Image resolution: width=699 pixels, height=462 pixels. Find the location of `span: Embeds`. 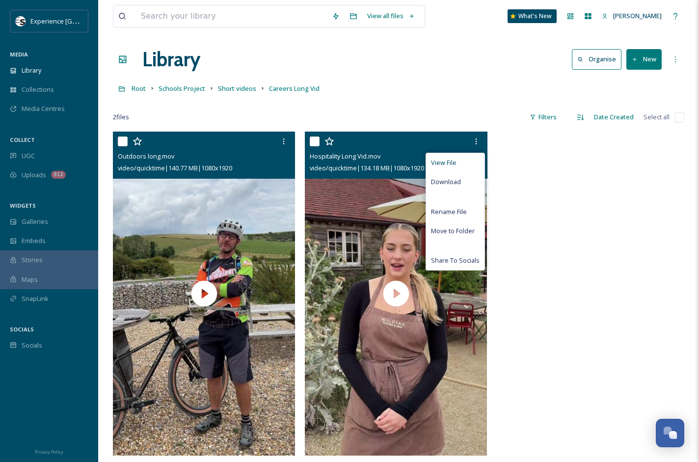

span: Embeds is located at coordinates (33, 240).